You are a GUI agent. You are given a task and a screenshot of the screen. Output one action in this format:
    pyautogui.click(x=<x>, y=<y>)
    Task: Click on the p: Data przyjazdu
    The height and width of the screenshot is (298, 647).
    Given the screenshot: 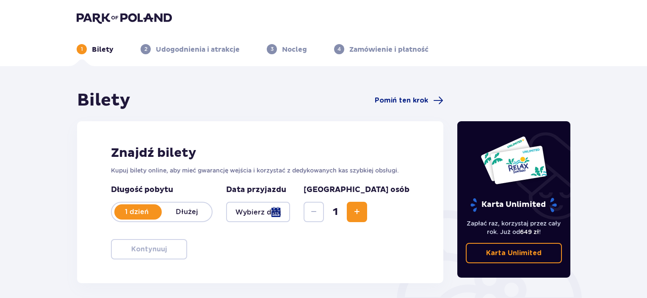 What is the action you would take?
    pyautogui.click(x=256, y=190)
    